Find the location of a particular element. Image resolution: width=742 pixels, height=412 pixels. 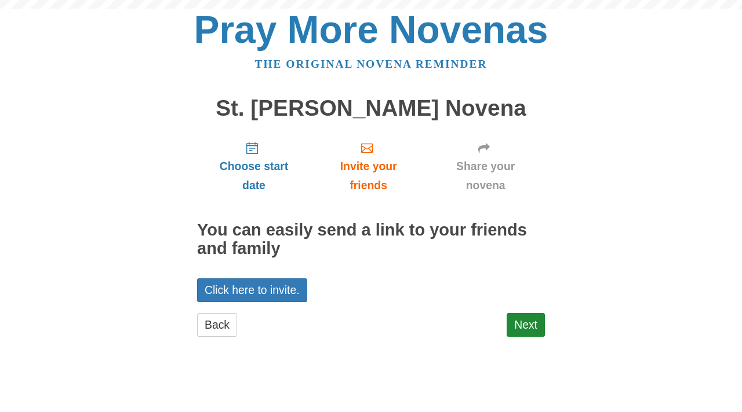

a: Next is located at coordinates (525, 325).